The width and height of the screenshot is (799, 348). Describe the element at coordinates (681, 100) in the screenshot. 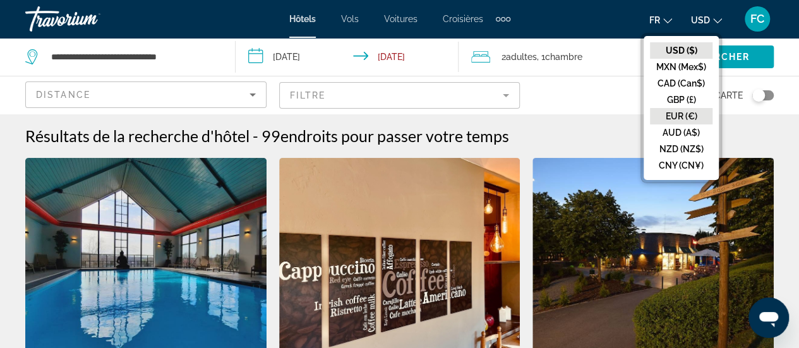

I see `button: GBP (£)` at that location.